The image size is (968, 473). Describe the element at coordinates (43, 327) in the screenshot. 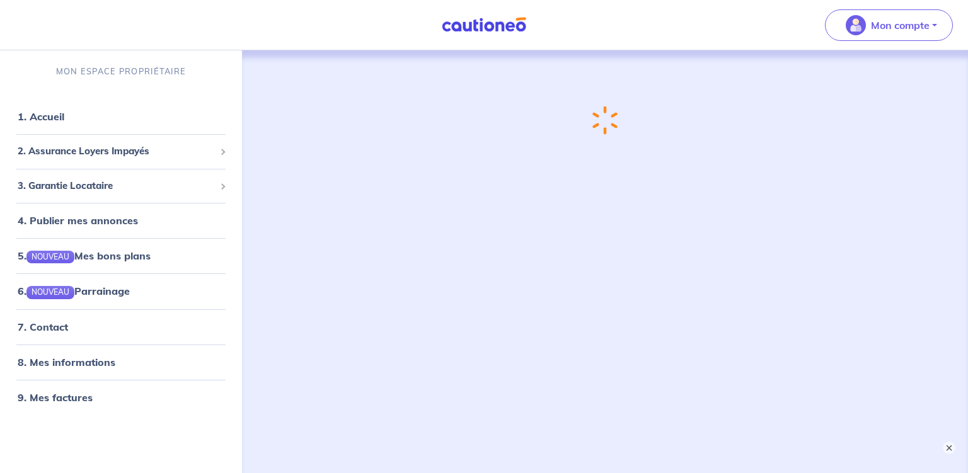

I see `a: 7. Contact` at that location.